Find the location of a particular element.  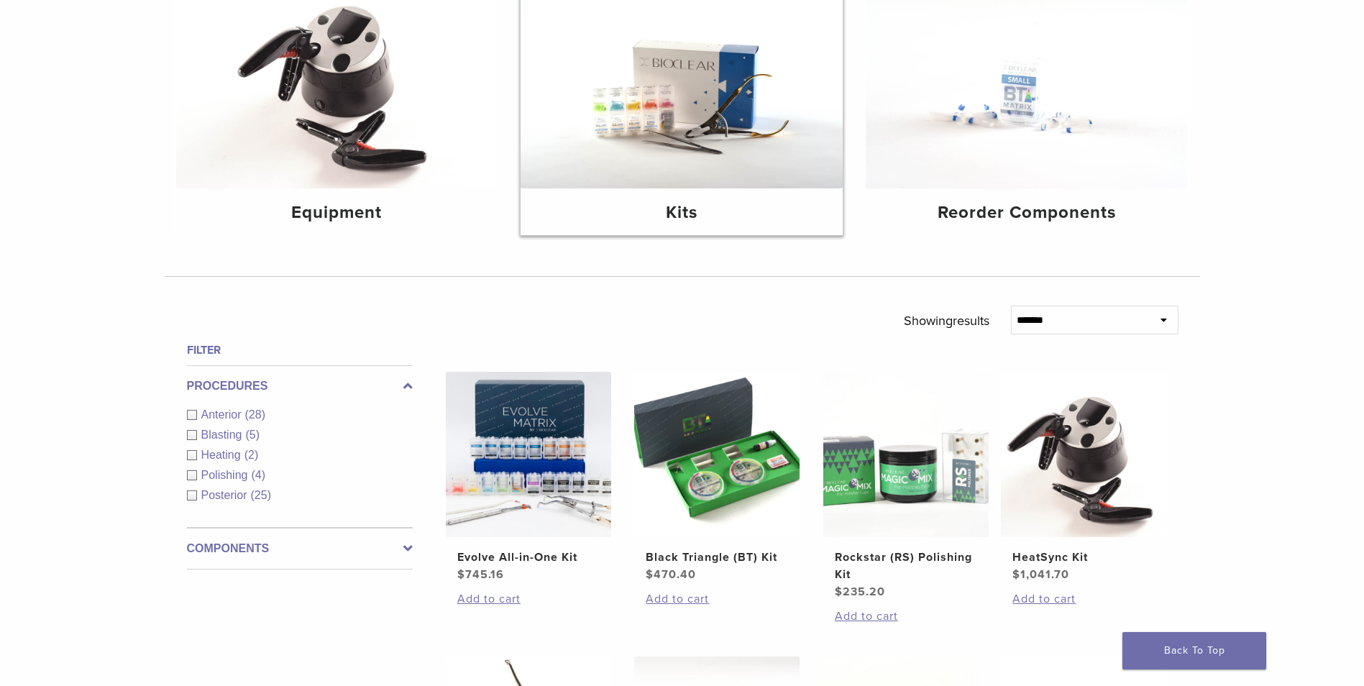

span: (4) is located at coordinates (258, 474).